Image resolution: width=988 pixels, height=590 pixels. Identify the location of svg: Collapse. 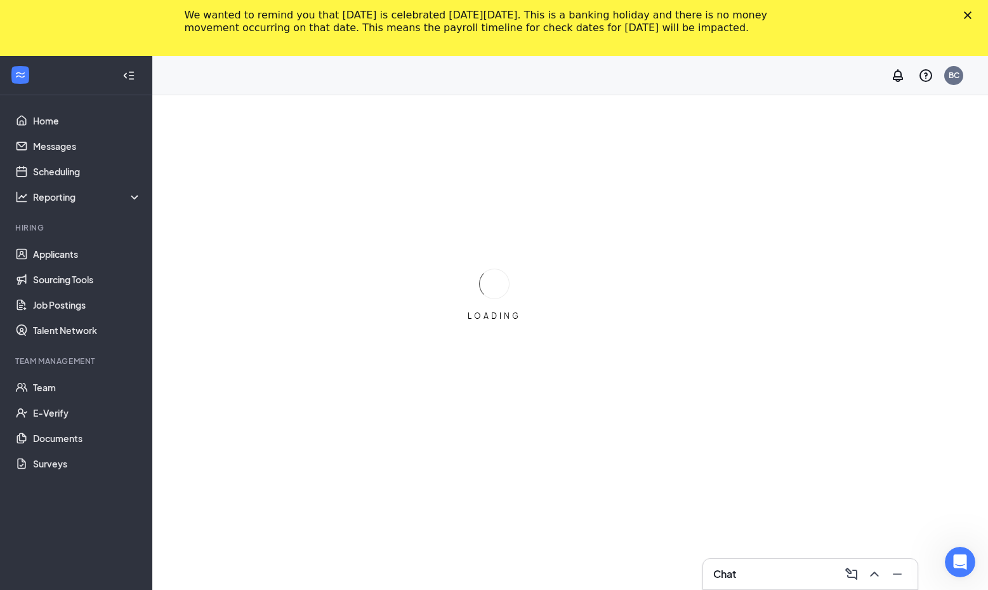
(129, 76).